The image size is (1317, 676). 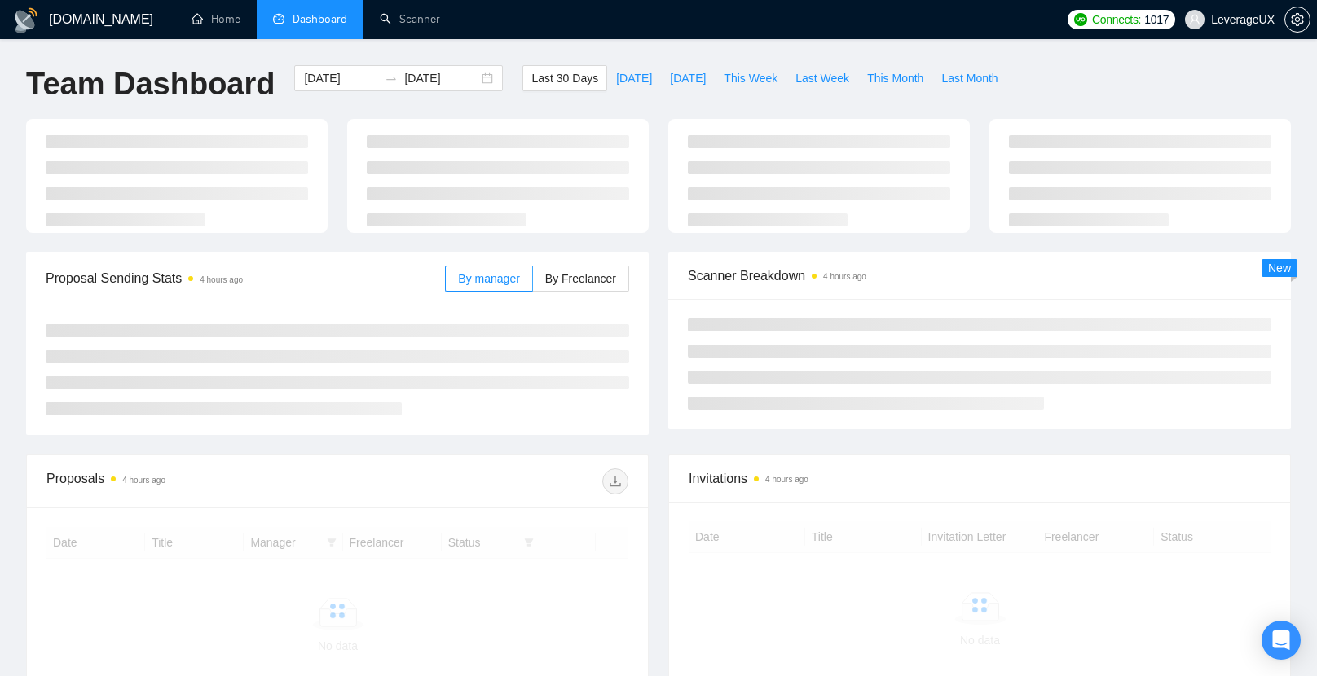 What do you see at coordinates (441, 78) in the screenshot?
I see `input: End date` at bounding box center [441, 78].